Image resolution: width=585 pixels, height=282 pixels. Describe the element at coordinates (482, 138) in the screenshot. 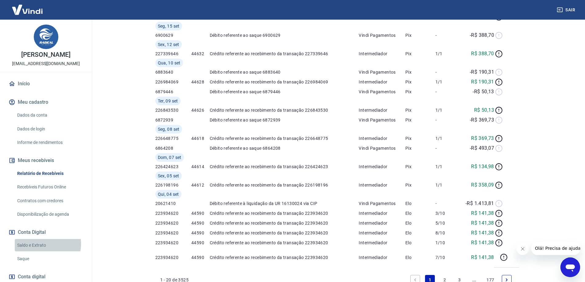

I see `p: R$ 369,73` at that location.